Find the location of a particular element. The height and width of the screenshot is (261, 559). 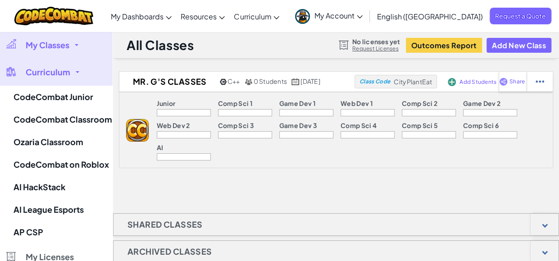

span: Class Code is located at coordinates (375, 82).